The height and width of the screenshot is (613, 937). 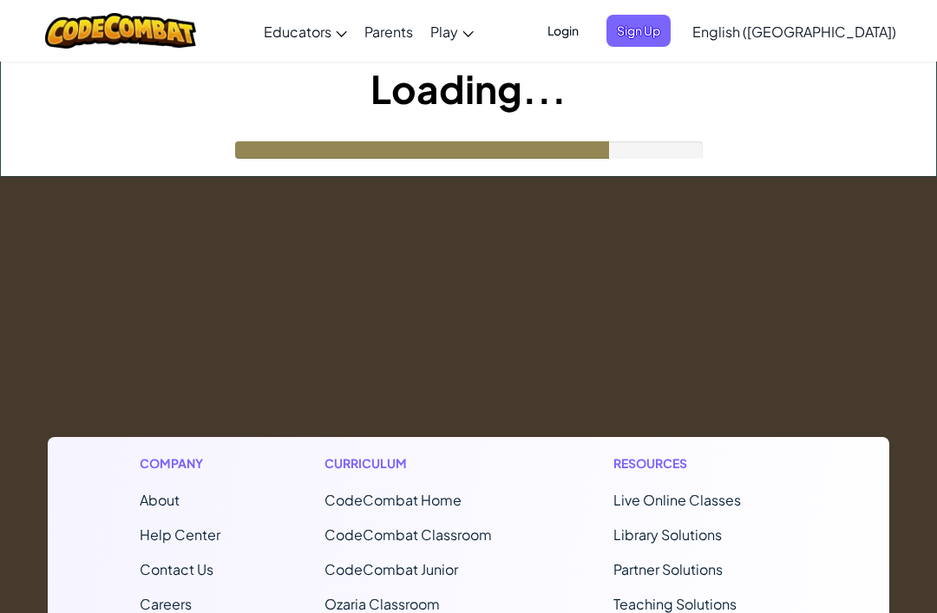 What do you see at coordinates (677, 500) in the screenshot?
I see `a: Live Online Classes` at bounding box center [677, 500].